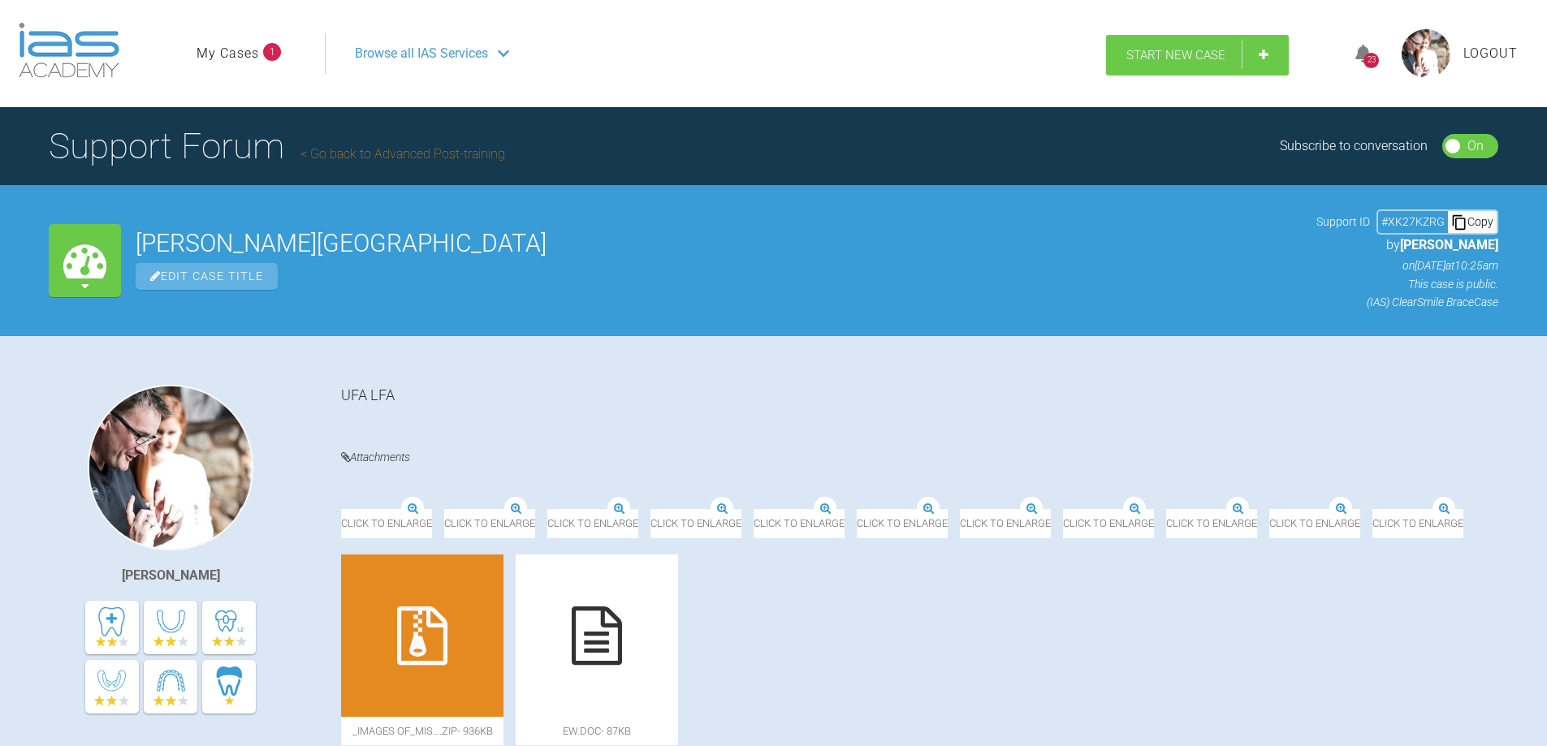  What do you see at coordinates (1407, 245) in the screenshot?
I see `p: by` at bounding box center [1407, 245].